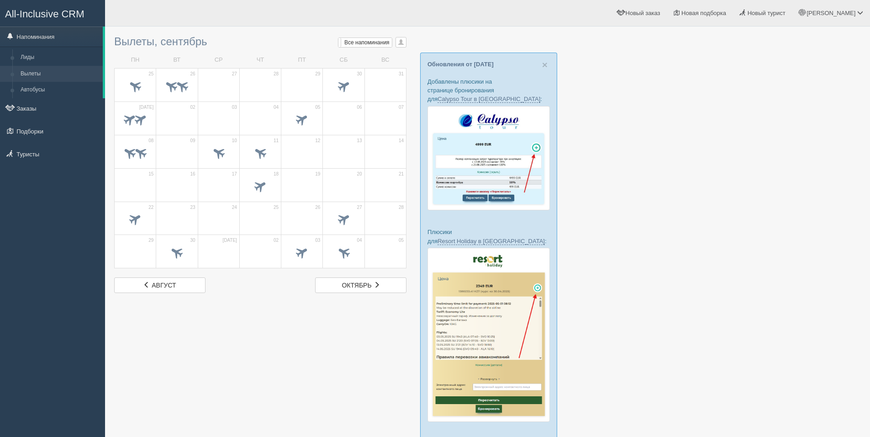  I want to click on span: Новая подборка, so click(704, 13).